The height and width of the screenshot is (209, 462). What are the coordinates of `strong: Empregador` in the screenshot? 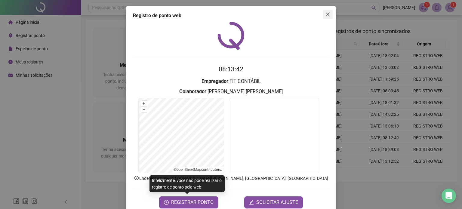 It's located at (215, 81).